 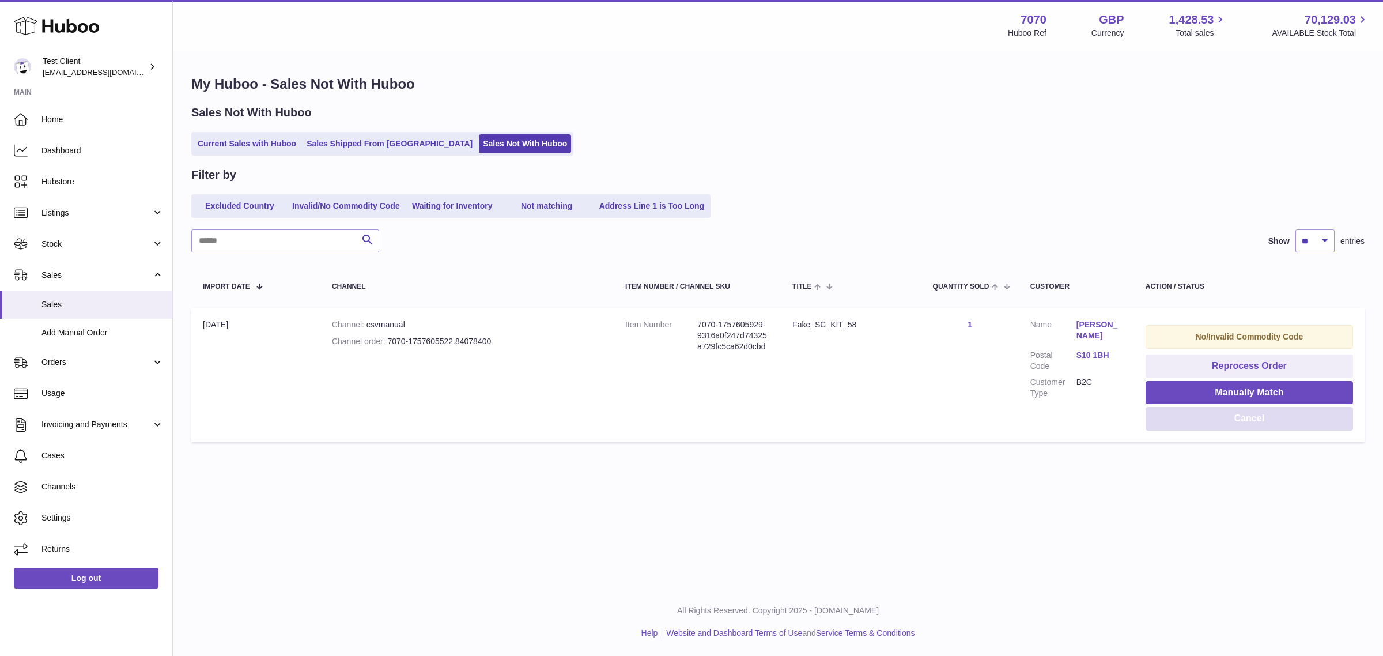 I want to click on div: Test Client, so click(x=94, y=67).